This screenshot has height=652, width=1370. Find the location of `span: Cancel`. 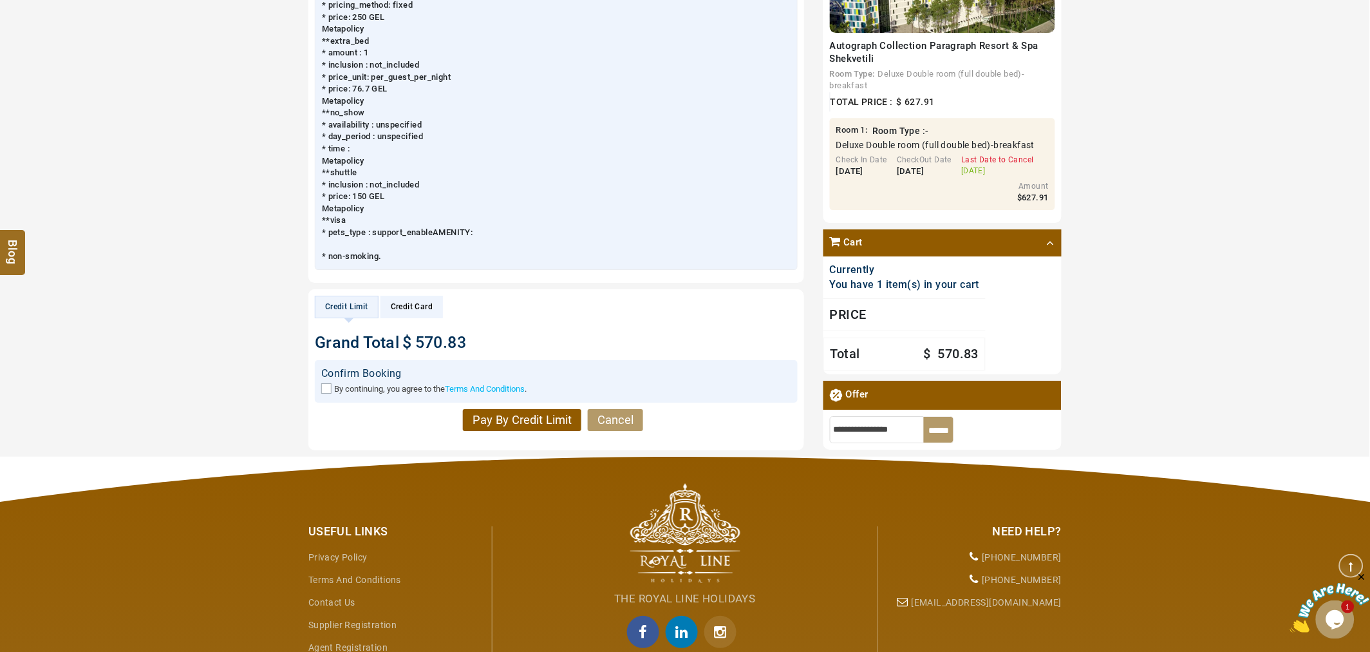

span: Cancel is located at coordinates (616, 419).